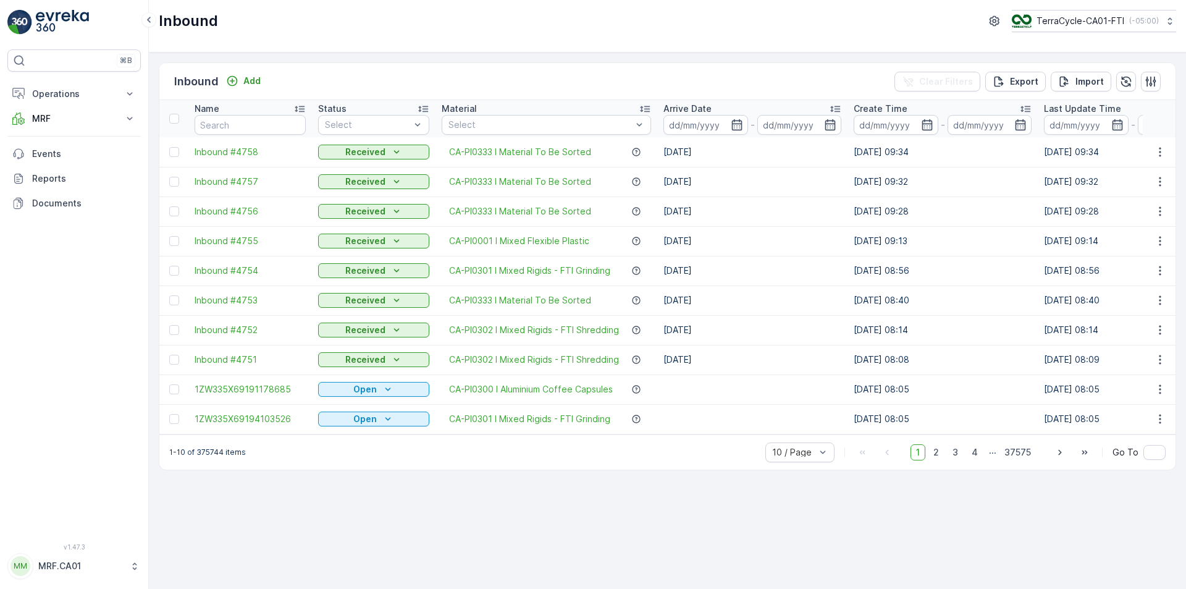 Image resolution: width=1186 pixels, height=589 pixels. What do you see at coordinates (74, 547) in the screenshot?
I see `span: v 1.47.3` at bounding box center [74, 547].